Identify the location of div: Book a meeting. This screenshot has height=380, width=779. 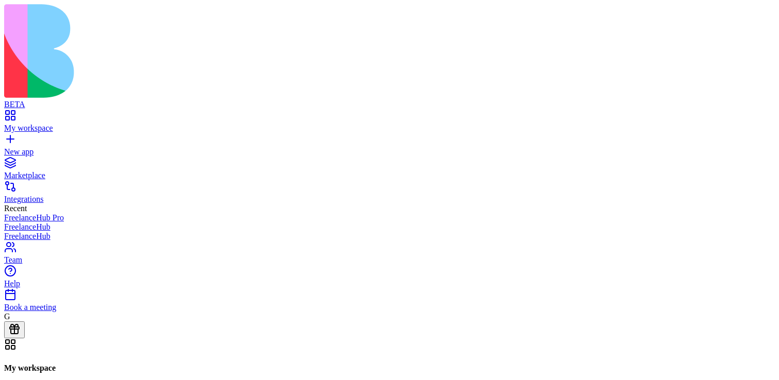
(390, 308).